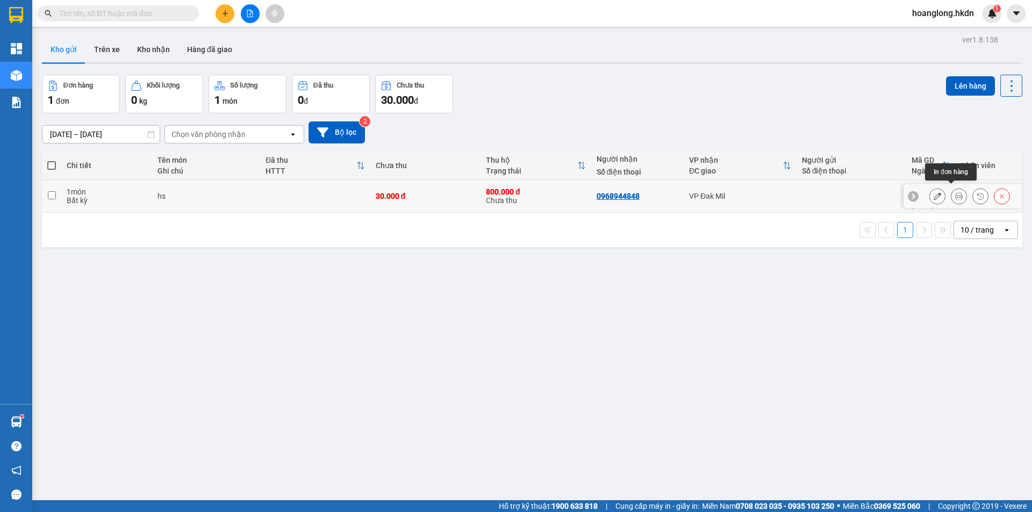 This screenshot has width=1032, height=512. I want to click on button: Lên hàng, so click(970, 86).